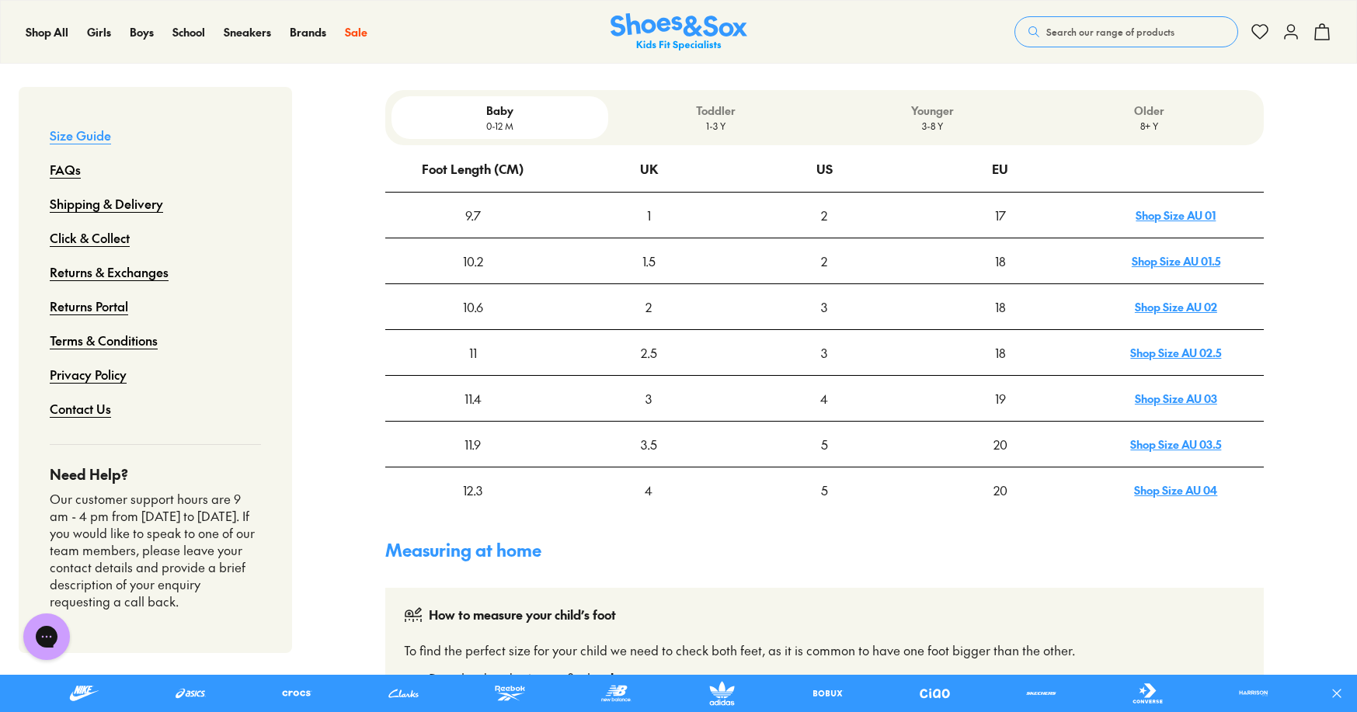 Image resolution: width=1357 pixels, height=712 pixels. I want to click on a: Boys, so click(141, 32).